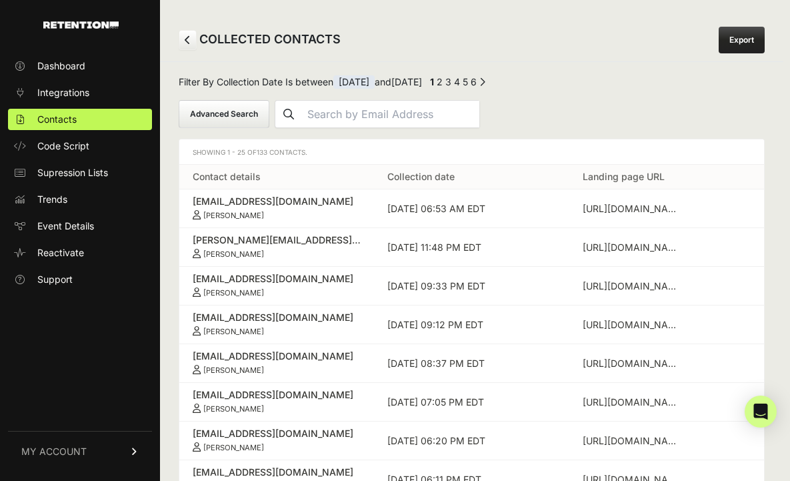 Image resolution: width=790 pixels, height=481 pixels. I want to click on h2: COLLECTED CONTACTS, so click(259, 40).